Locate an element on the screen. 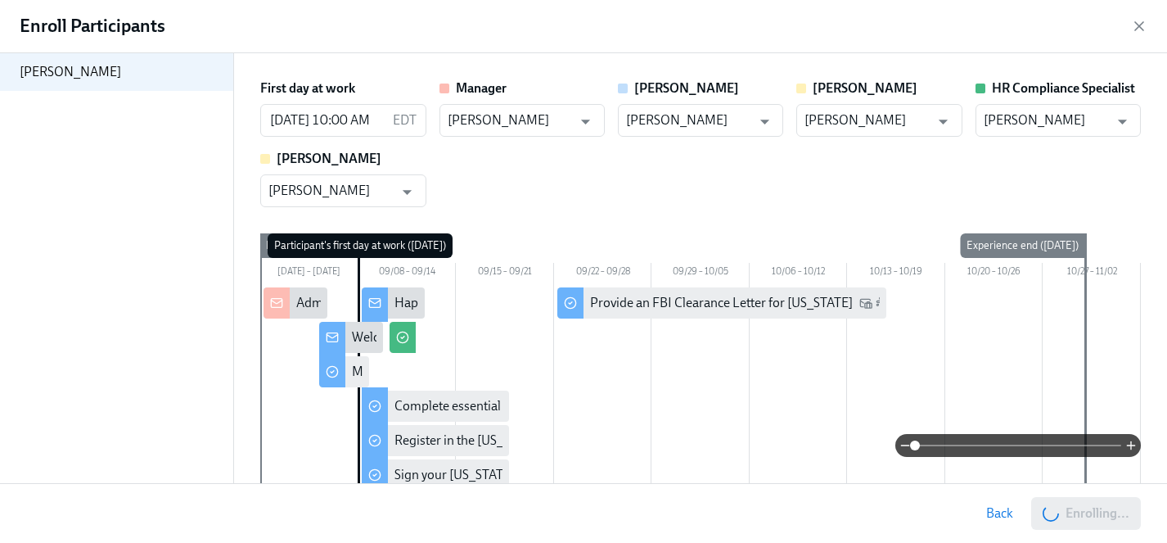 This screenshot has width=1167, height=543. p: EDT is located at coordinates (404, 120).